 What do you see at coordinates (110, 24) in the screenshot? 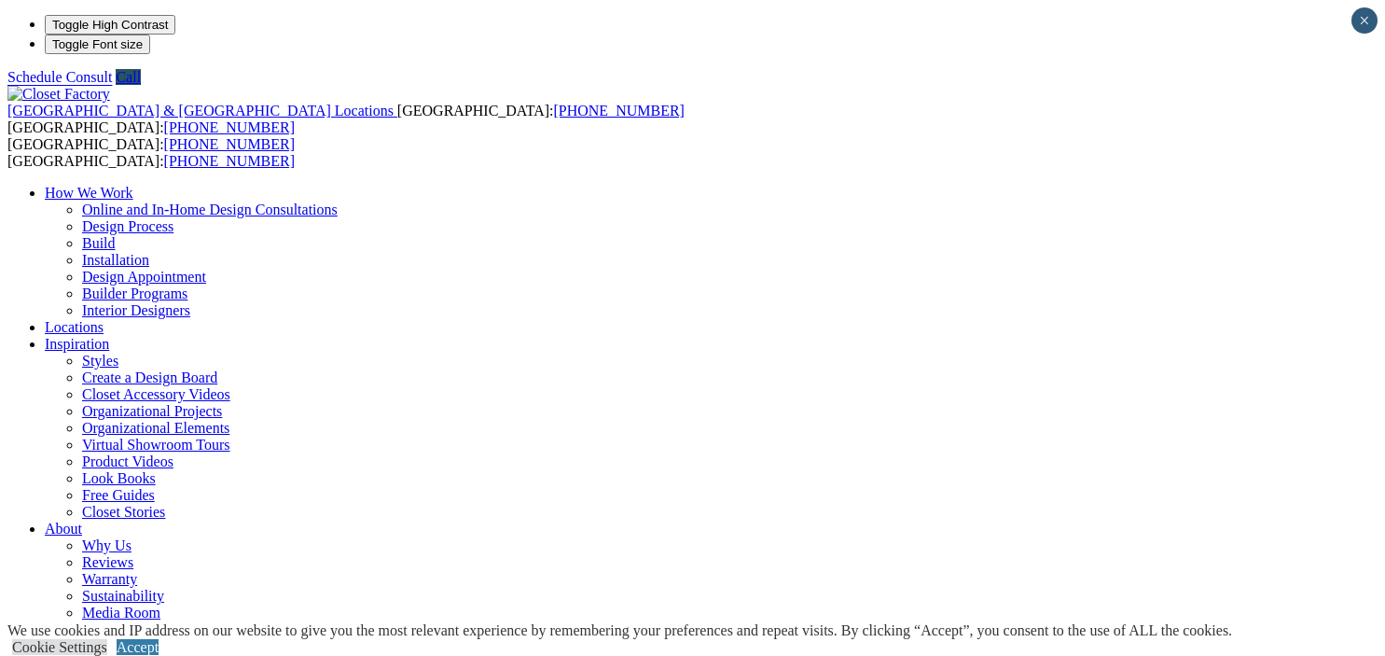
I see `button: Toggle High Contrast` at bounding box center [110, 24].